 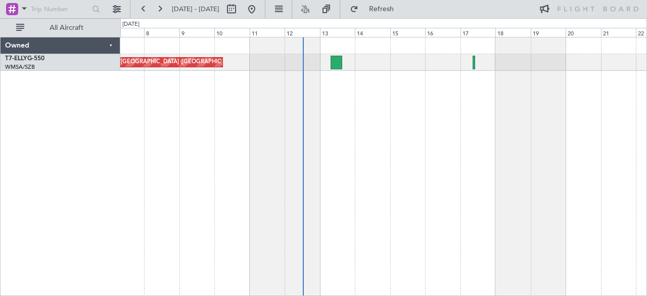 What do you see at coordinates (66, 28) in the screenshot?
I see `span: All Aircraft` at bounding box center [66, 28].